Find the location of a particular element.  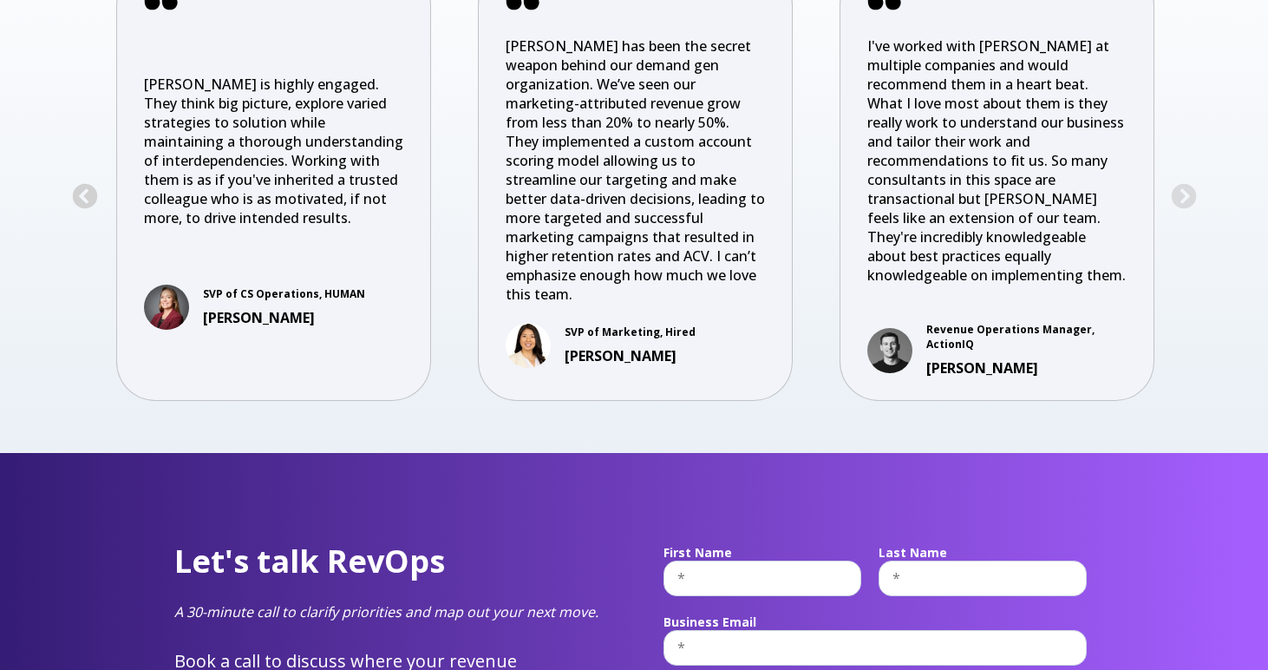

legend: First Name is located at coordinates (771, 553).